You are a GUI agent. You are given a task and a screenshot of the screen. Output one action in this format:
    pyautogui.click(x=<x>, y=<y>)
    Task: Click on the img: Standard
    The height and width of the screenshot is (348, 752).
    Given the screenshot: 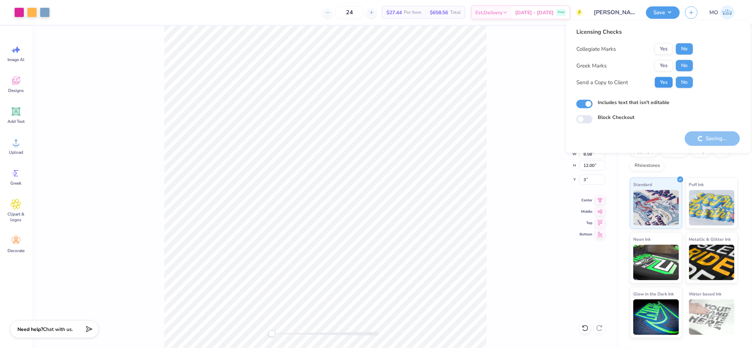 What is the action you would take?
    pyautogui.click(x=656, y=208)
    